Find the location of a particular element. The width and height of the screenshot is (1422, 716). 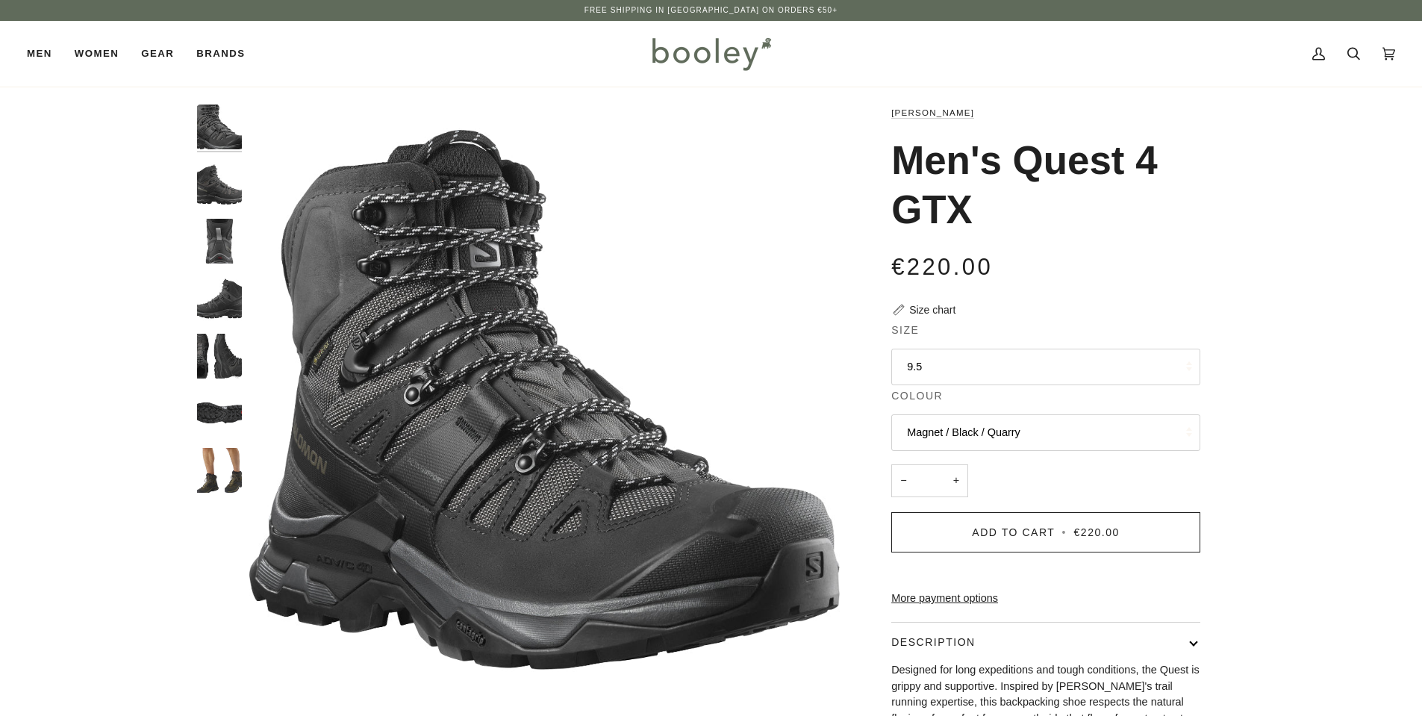

a: Brands is located at coordinates (220, 54).